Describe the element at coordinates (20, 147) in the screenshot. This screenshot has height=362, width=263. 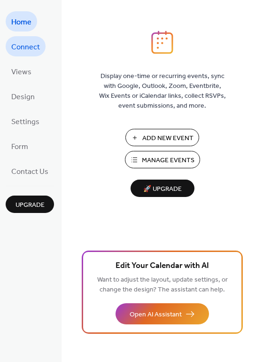
I see `span: Form` at that location.